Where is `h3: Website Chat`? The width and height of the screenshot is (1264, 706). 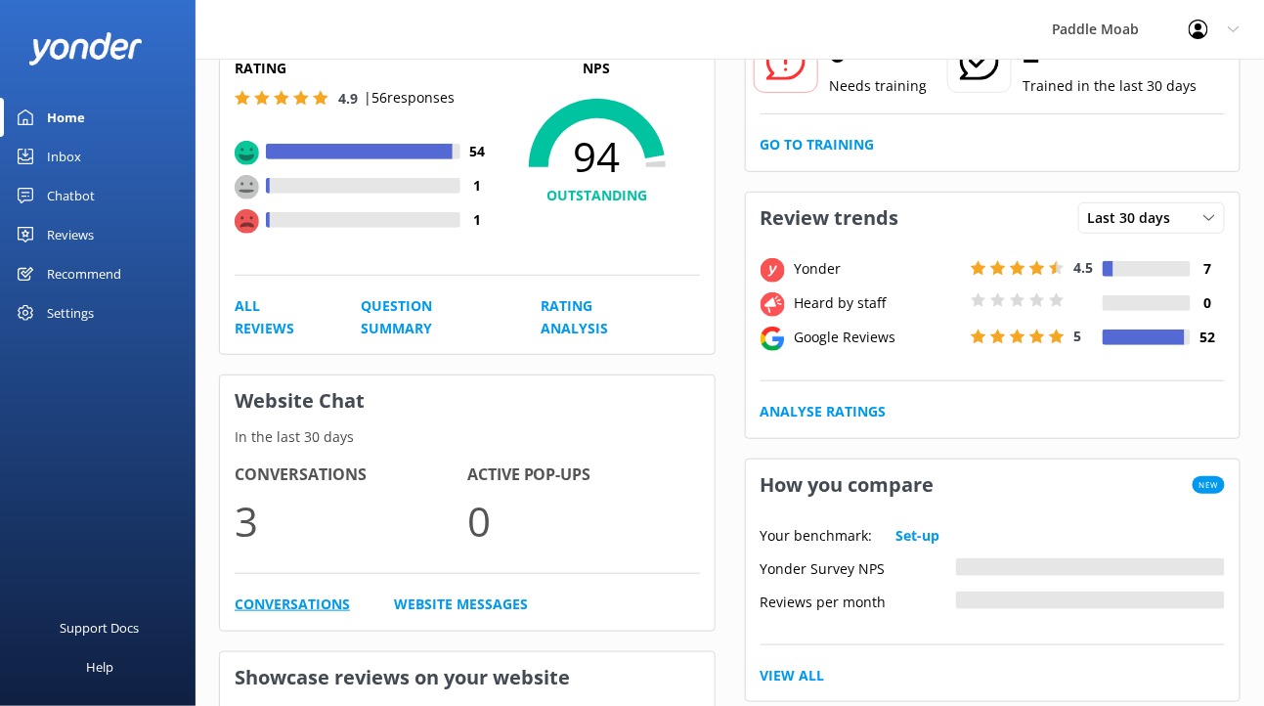 h3: Website Chat is located at coordinates (467, 401).